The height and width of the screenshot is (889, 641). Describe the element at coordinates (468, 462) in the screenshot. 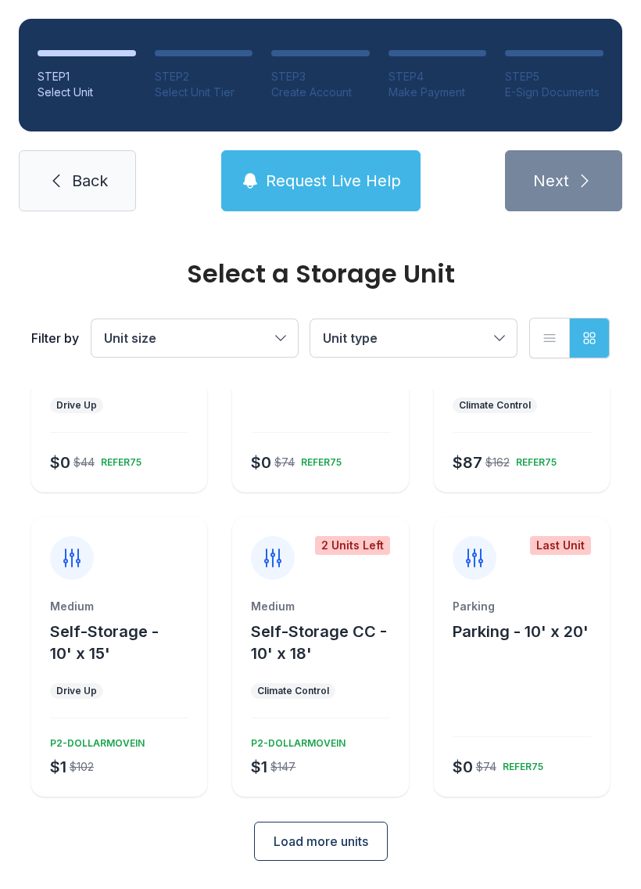

I see `div: $87` at that location.